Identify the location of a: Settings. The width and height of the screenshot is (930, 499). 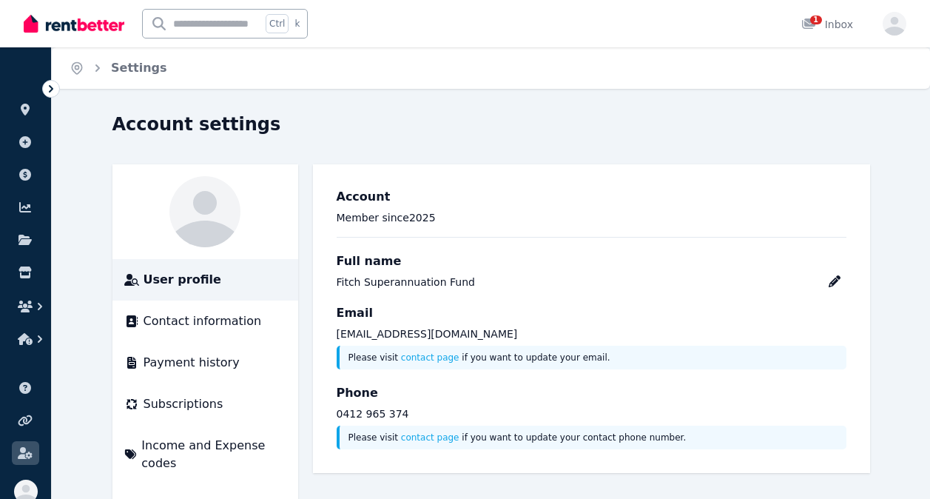
(139, 67).